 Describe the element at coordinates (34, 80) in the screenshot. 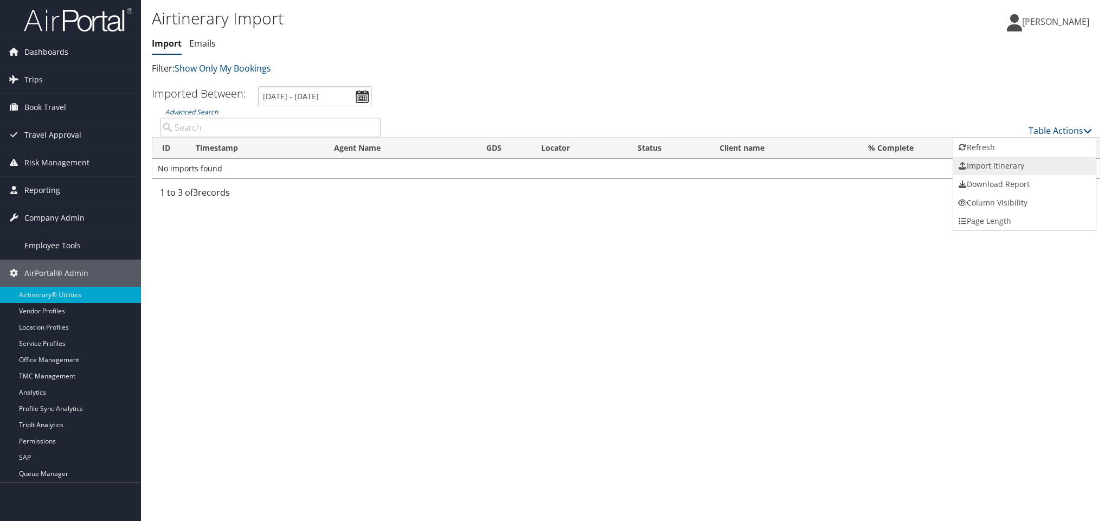

I see `span: Trips` at that location.